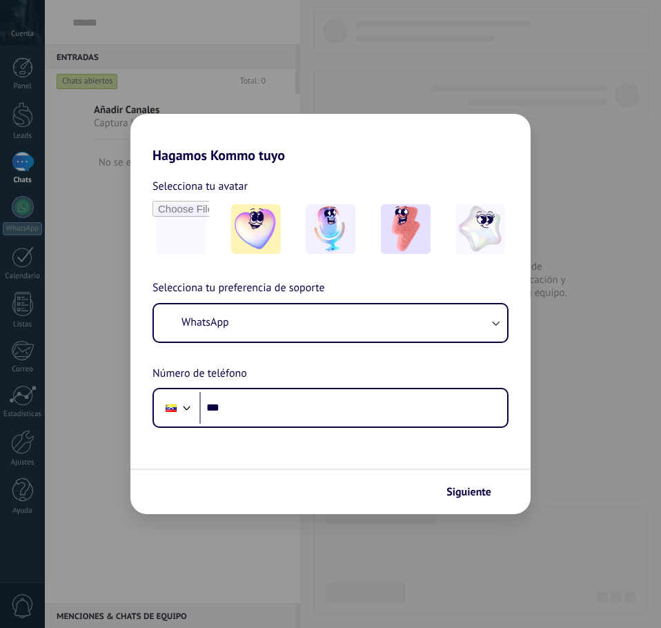  Describe the element at coordinates (199, 374) in the screenshot. I see `span: Número de teléfono` at that location.